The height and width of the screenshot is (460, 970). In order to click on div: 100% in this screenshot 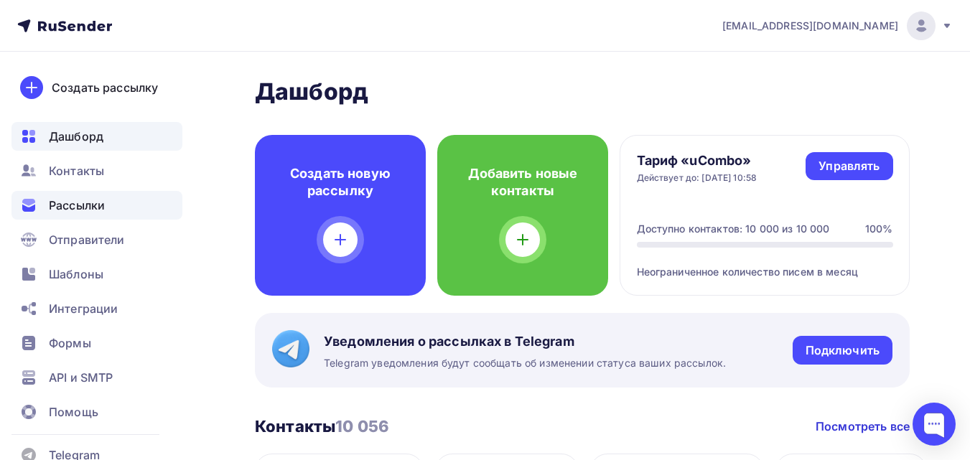, I will do `click(879, 229)`.